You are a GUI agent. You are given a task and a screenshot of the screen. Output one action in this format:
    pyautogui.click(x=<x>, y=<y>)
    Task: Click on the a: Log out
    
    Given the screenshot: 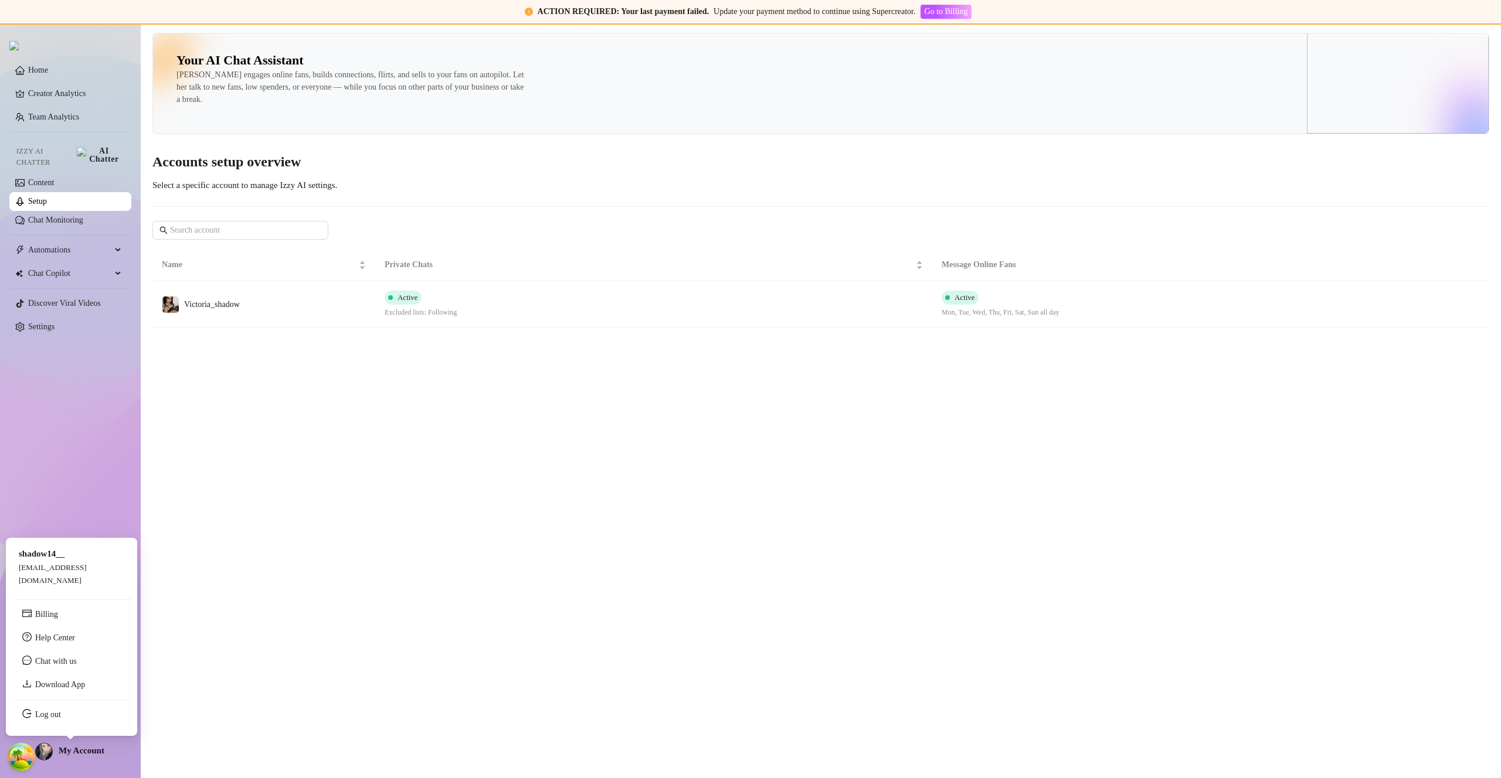 What is the action you would take?
    pyautogui.click(x=48, y=715)
    